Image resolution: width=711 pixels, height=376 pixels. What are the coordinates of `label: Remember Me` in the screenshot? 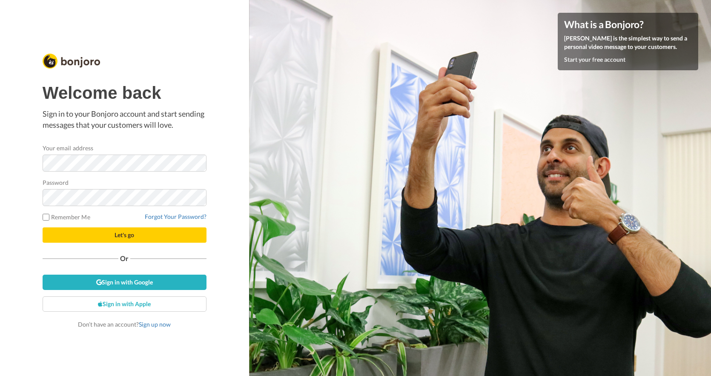 It's located at (66, 217).